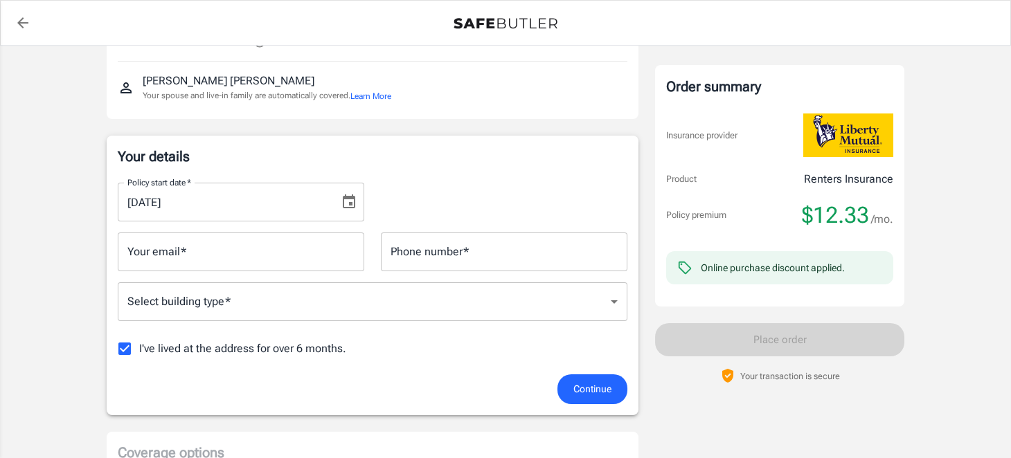 The width and height of the screenshot is (1011, 458). Describe the element at coordinates (241, 252) in the screenshot. I see `input: Enter email` at that location.